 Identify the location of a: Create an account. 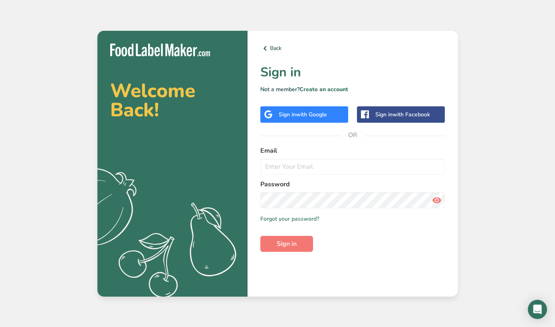
(324, 89).